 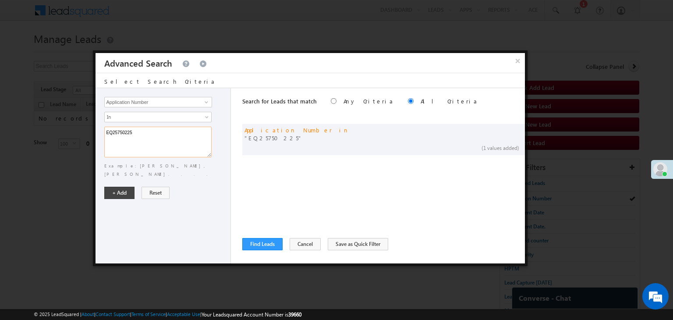 What do you see at coordinates (139, 257) in the screenshot?
I see `em: Start Chat` at bounding box center [139, 257].